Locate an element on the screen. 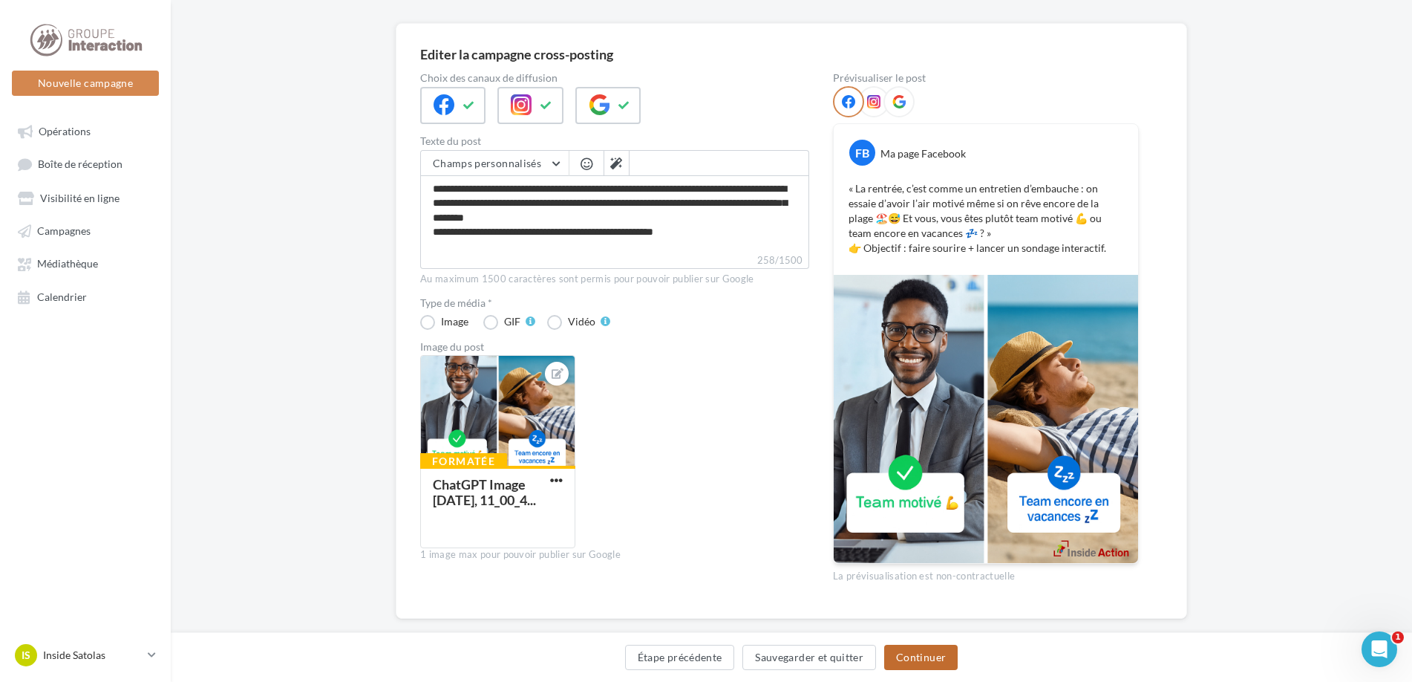 The image size is (1412, 682). span: 1 is located at coordinates (1398, 637).